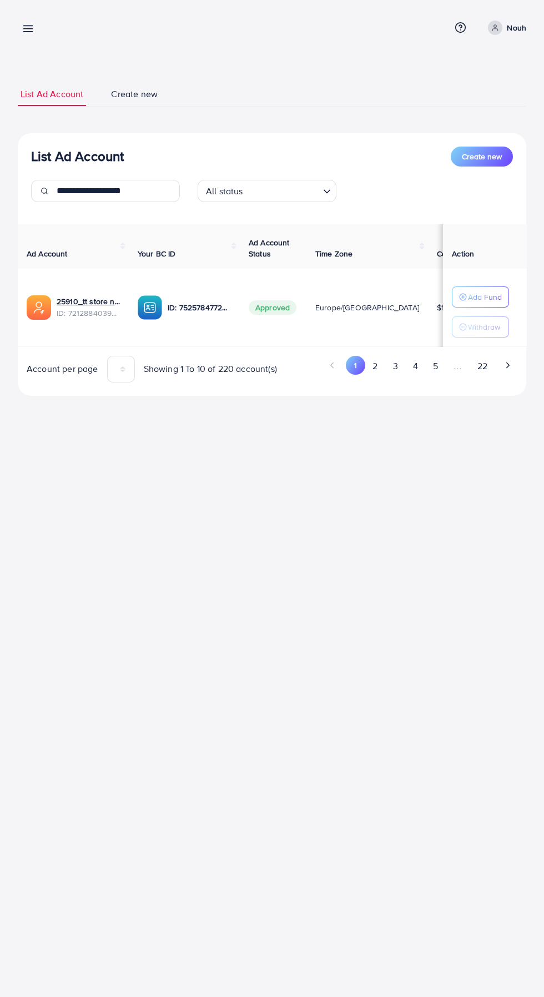 This screenshot has width=544, height=997. Describe the element at coordinates (210, 369) in the screenshot. I see `span: Showing 1 To 10 of 220 account(s)` at that location.